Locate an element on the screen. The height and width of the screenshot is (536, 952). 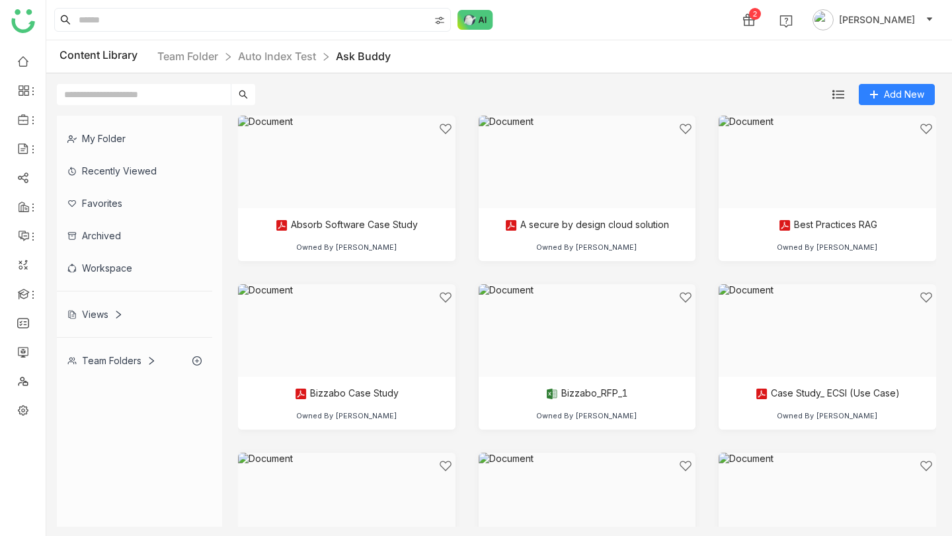
a: Ask Buddy is located at coordinates (363, 56).